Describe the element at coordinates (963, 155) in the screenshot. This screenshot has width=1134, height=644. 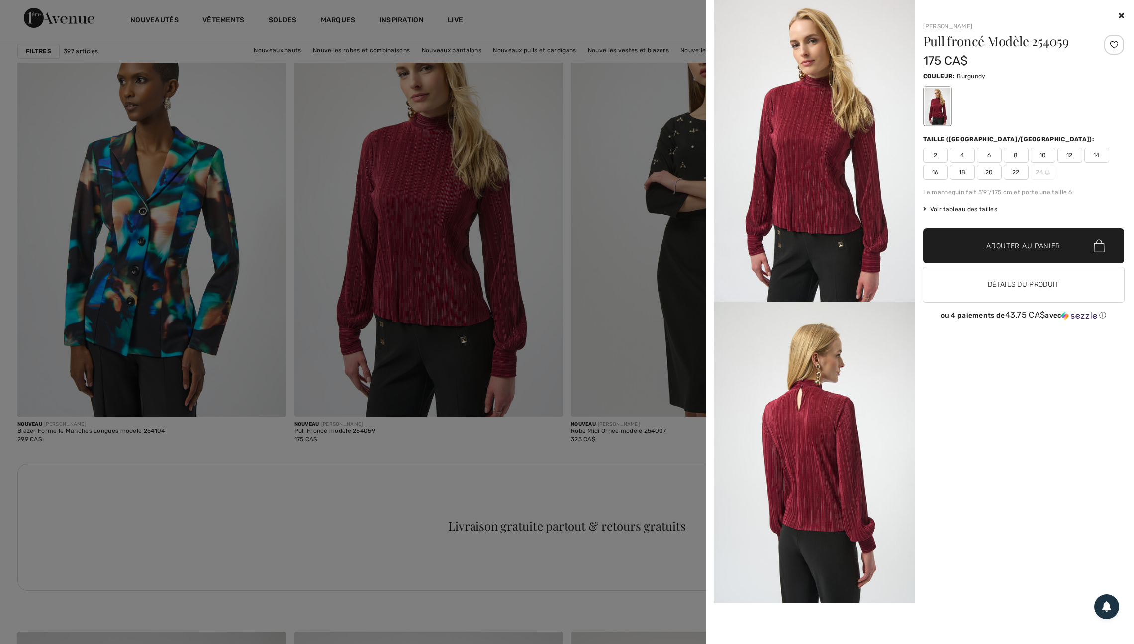
I see `span: 4` at that location.